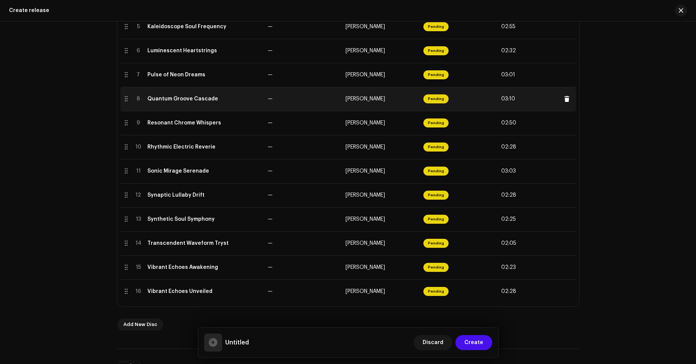 Image resolution: width=696 pixels, height=364 pixels. Describe the element at coordinates (237, 343) in the screenshot. I see `h5: Untitled` at that location.